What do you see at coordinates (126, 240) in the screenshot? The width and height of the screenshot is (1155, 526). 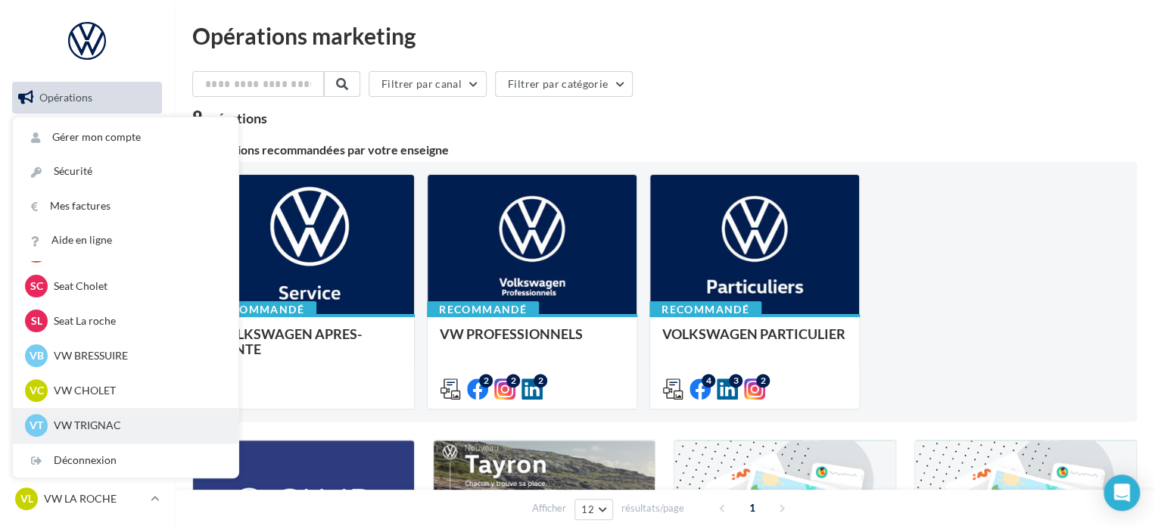 I see `a: Aide en ligne` at bounding box center [126, 240].